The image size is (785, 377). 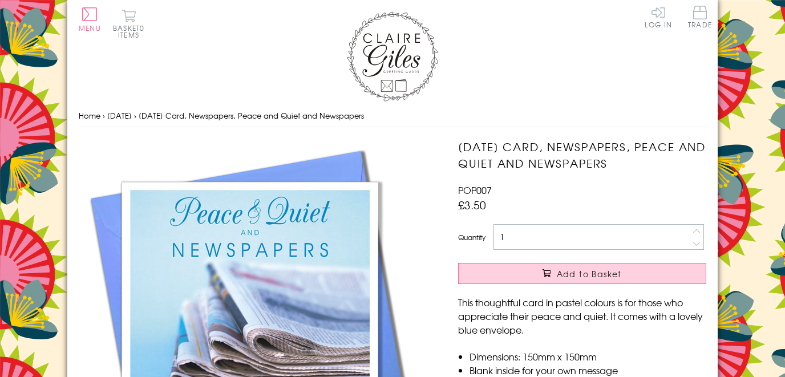 What do you see at coordinates (90, 115) in the screenshot?
I see `a: Home` at bounding box center [90, 115].